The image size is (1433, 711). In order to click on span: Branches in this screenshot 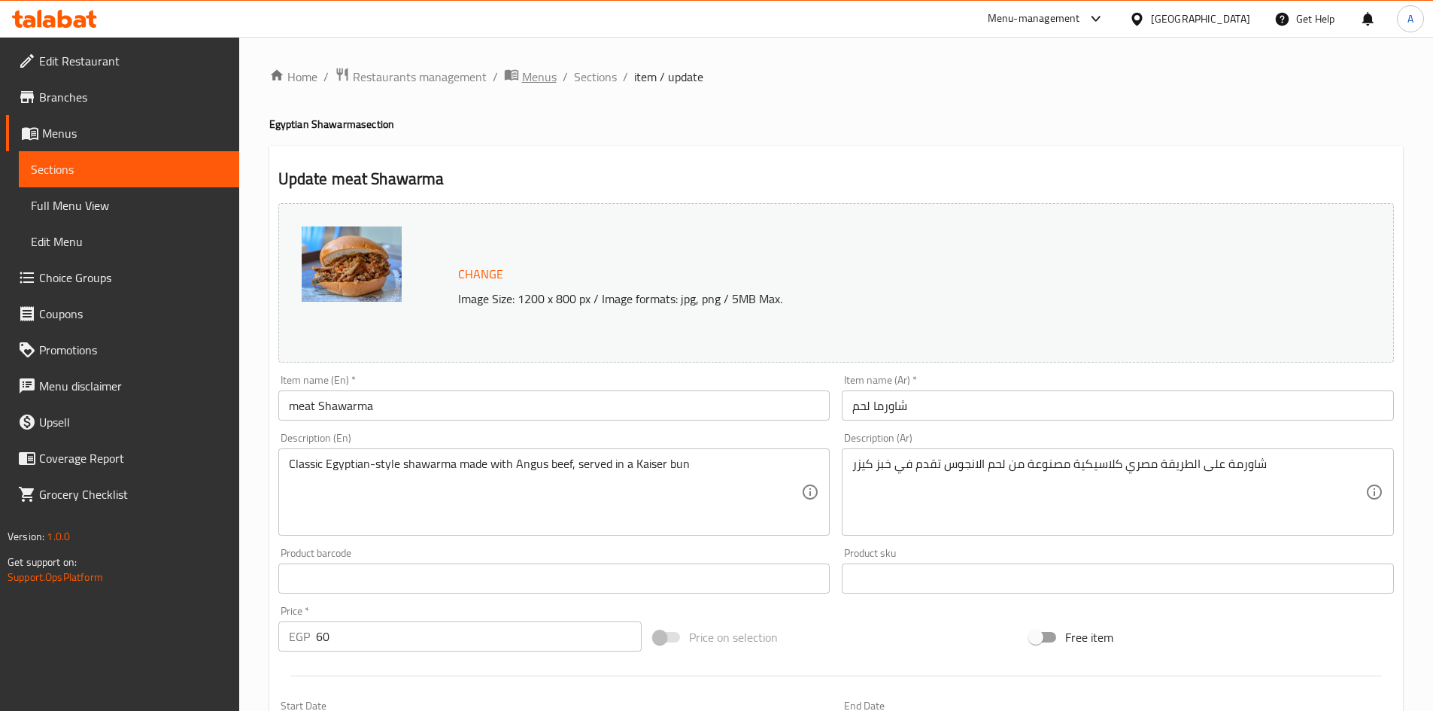, I will do `click(133, 97)`.